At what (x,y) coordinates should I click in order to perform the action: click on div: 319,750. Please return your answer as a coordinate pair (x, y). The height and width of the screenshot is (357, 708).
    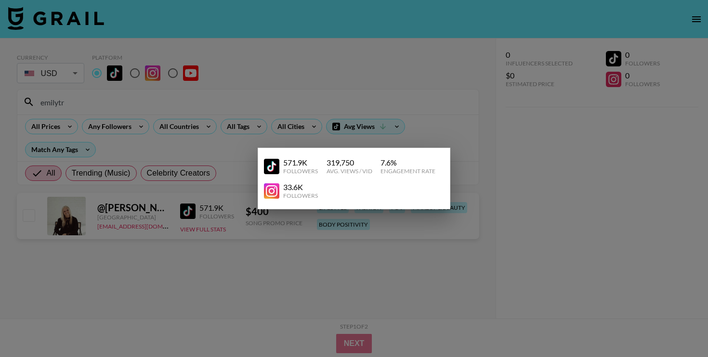
    Looking at the image, I should click on (349, 163).